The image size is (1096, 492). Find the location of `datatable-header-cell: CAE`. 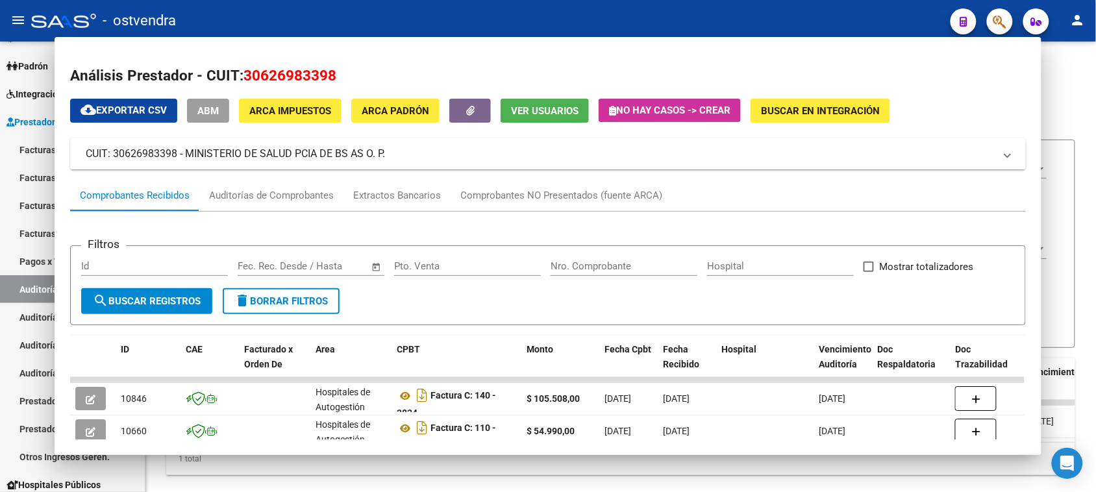

datatable-header-cell: CAE is located at coordinates (210, 364).